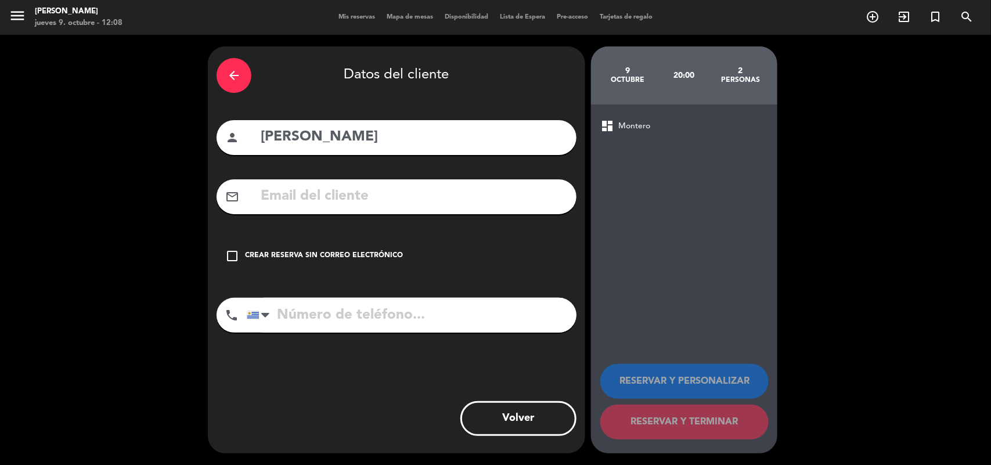 This screenshot has height=465, width=991. What do you see at coordinates (634, 126) in the screenshot?
I see `span: Montero` at bounding box center [634, 126].